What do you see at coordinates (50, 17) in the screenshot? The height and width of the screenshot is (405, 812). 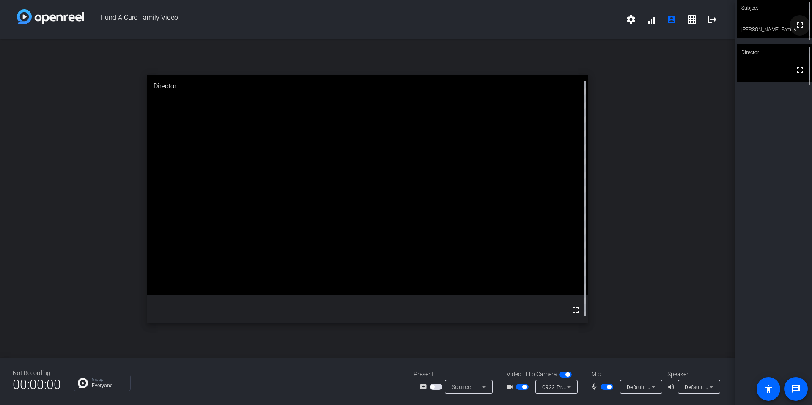 I see `img: white-gradient.svg` at bounding box center [50, 17].